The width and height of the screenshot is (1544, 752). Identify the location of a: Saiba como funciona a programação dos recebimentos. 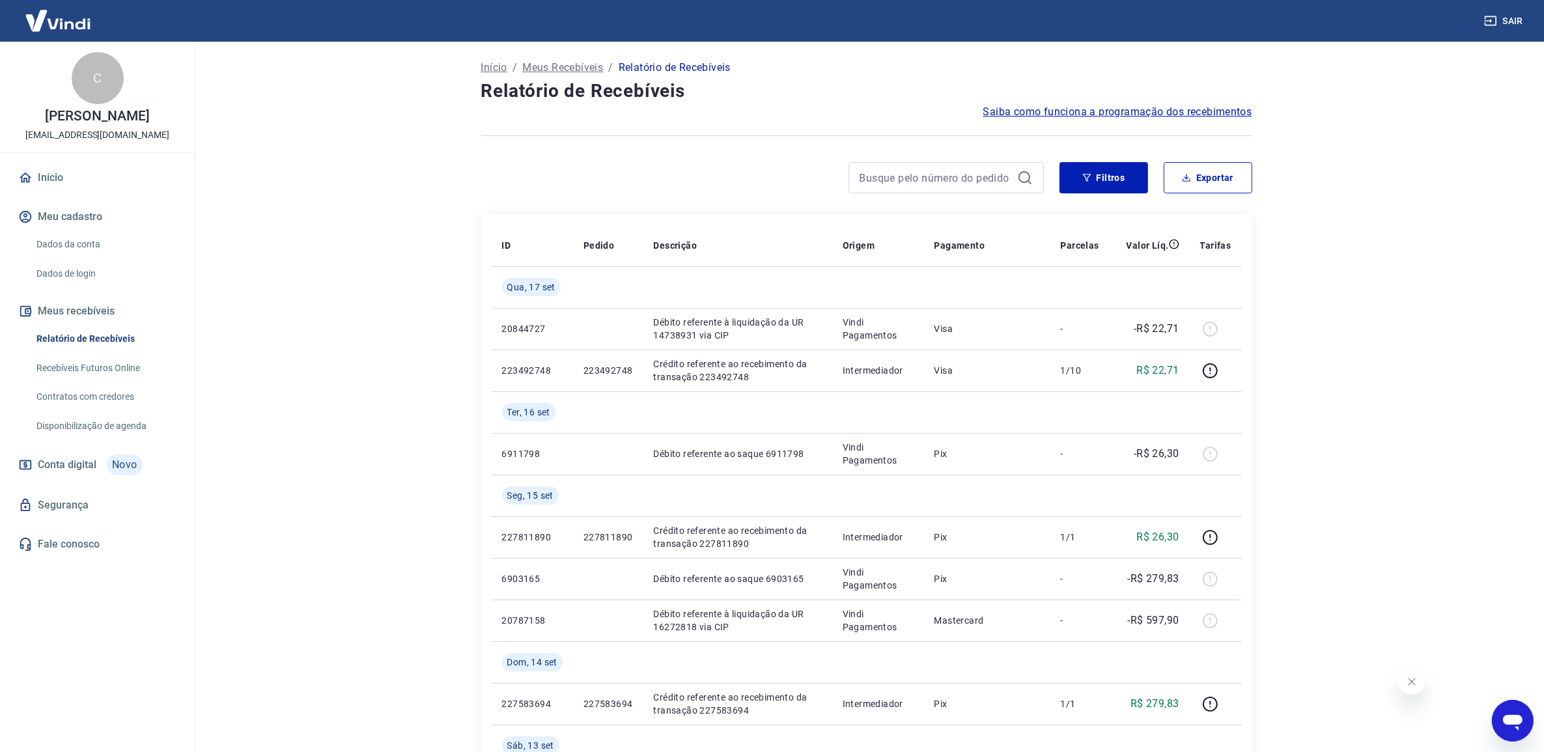
(1117, 112).